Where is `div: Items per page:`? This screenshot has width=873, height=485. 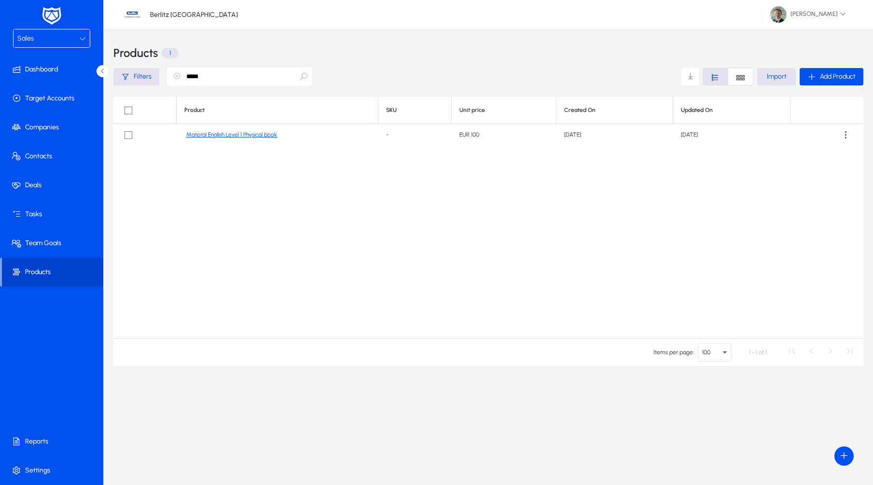
div: Items per page: is located at coordinates (673, 352).